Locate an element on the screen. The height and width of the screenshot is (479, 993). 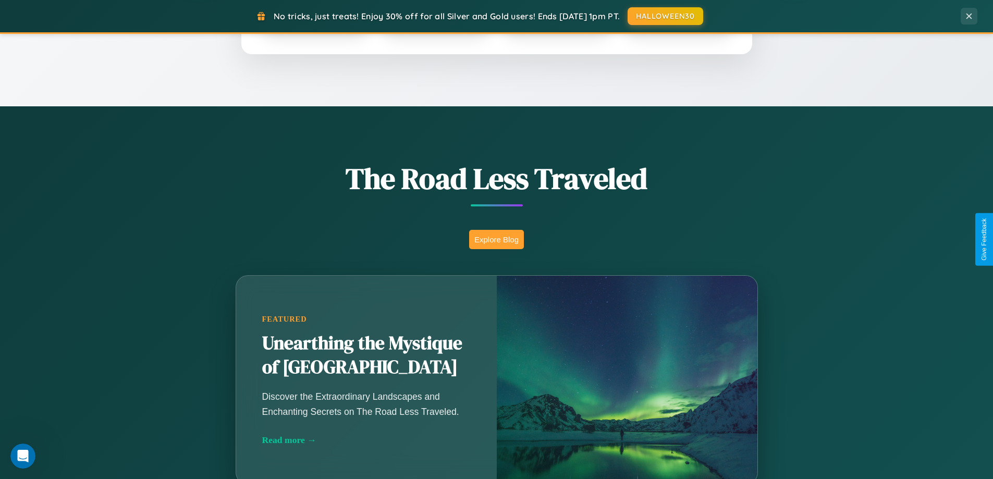
div: Featured is located at coordinates (366, 319).